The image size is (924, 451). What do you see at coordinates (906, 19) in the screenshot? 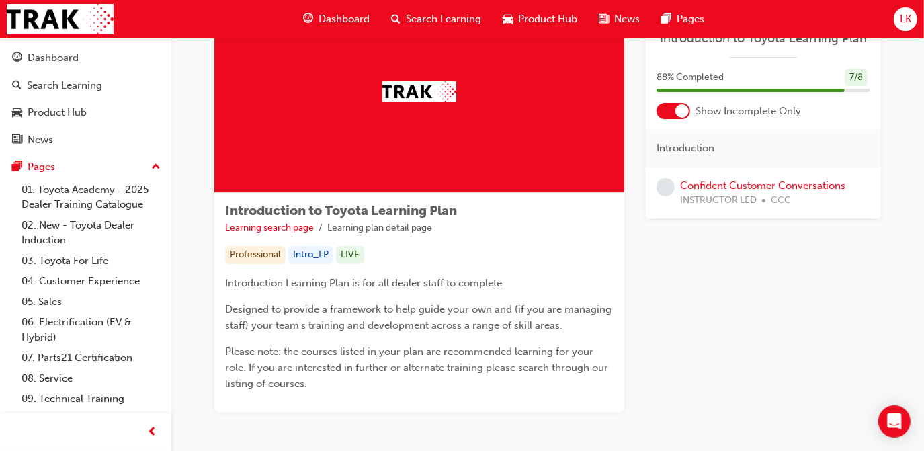
I see `span: LK` at bounding box center [906, 19].